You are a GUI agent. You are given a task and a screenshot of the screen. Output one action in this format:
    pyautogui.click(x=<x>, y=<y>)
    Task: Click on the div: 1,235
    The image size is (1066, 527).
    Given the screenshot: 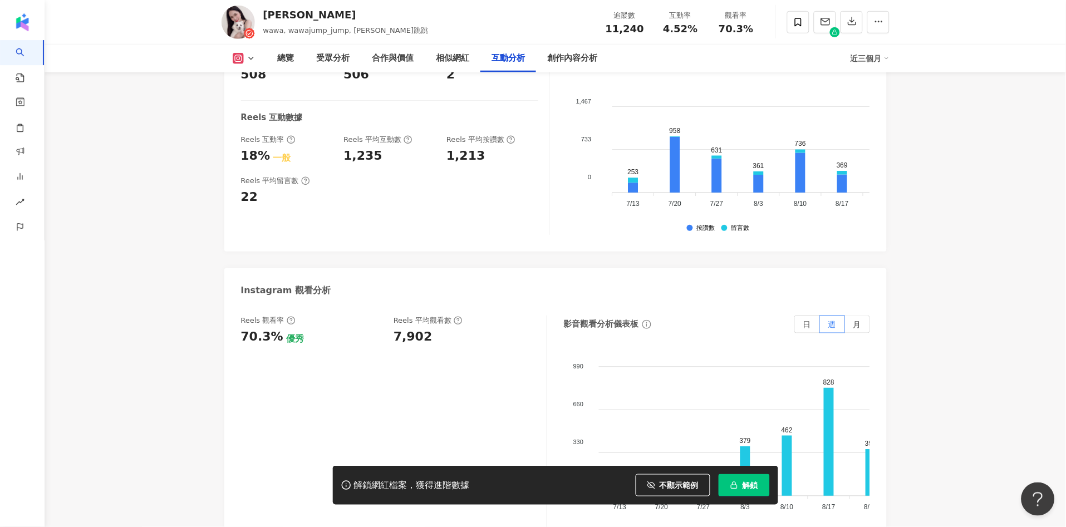 What is the action you would take?
    pyautogui.click(x=363, y=156)
    